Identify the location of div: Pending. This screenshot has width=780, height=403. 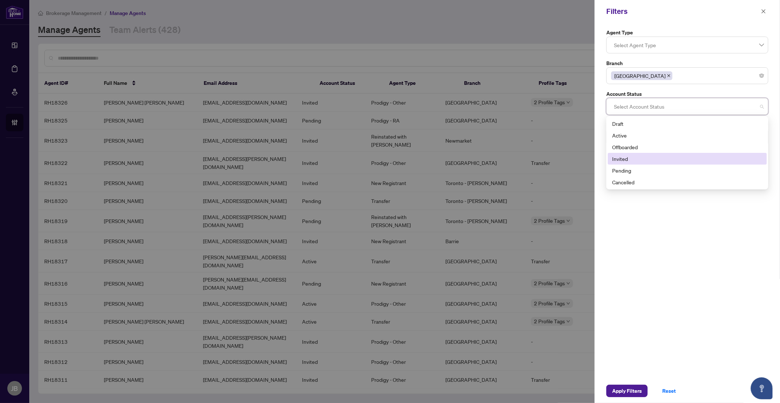
(687, 170).